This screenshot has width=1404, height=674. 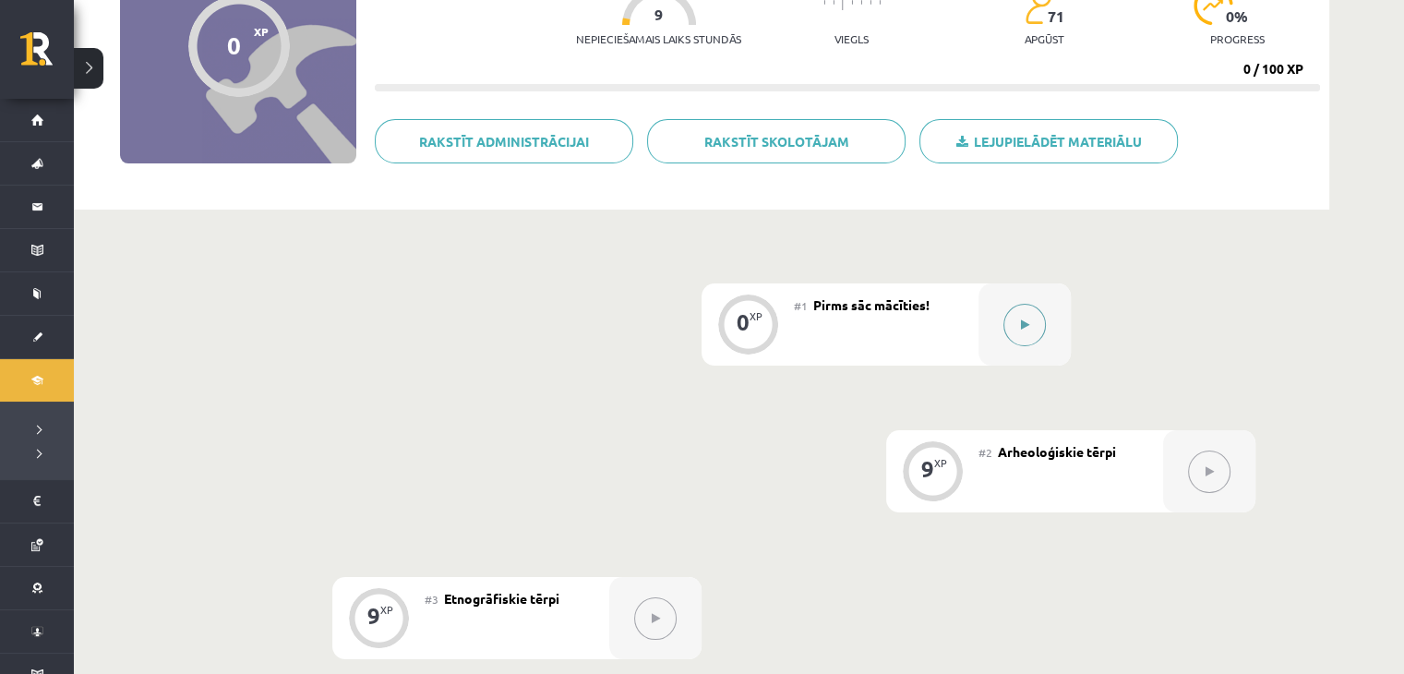 What do you see at coordinates (871, 305) in the screenshot?
I see `span: Pirms sāc mācīties!` at bounding box center [871, 305].